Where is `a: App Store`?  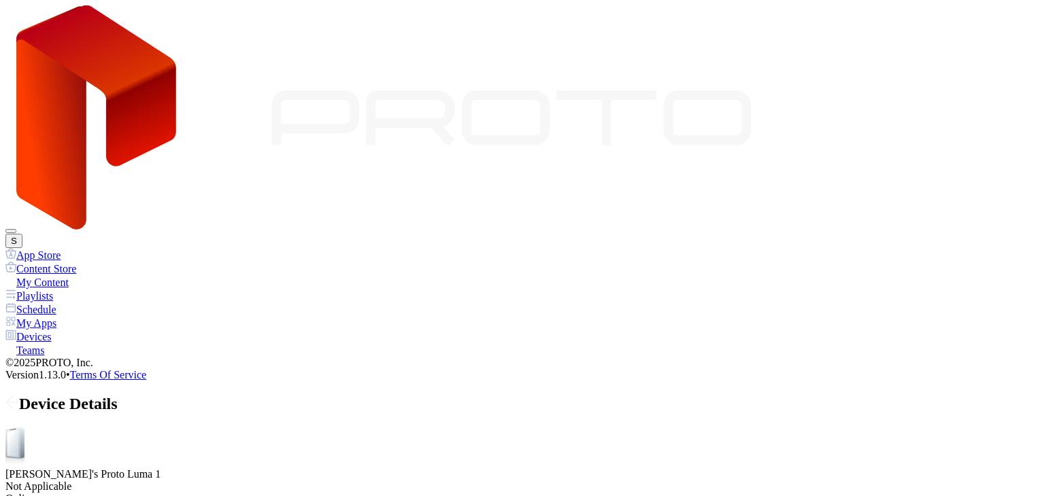
a: App Store is located at coordinates (522, 255).